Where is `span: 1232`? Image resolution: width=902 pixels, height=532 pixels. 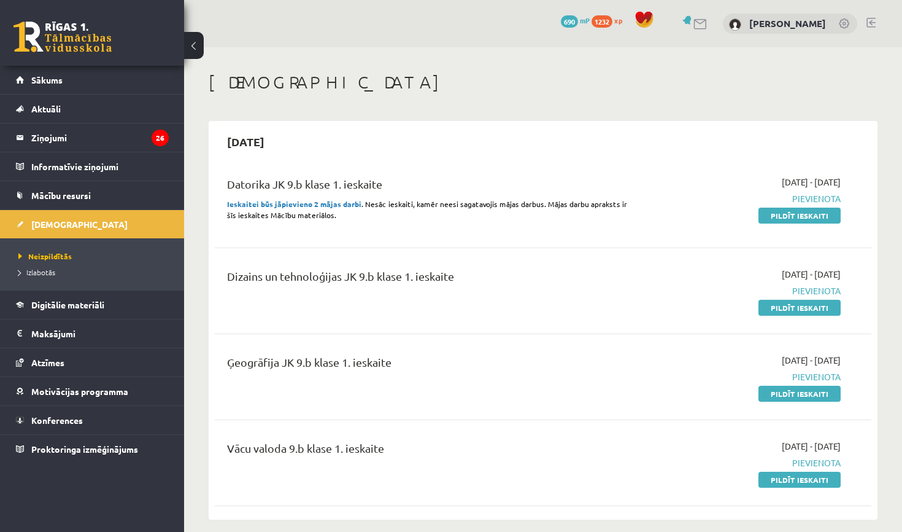
span: 1232 is located at coordinates (602, 21).